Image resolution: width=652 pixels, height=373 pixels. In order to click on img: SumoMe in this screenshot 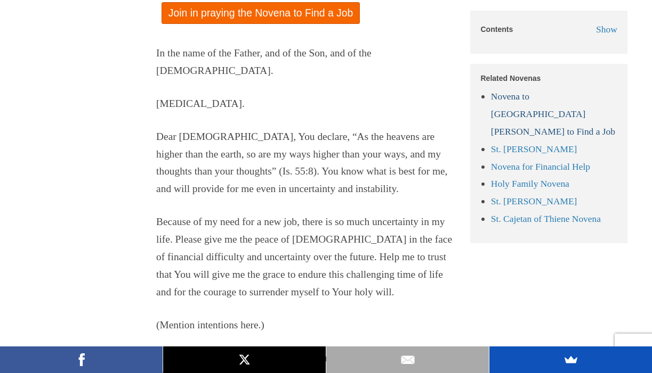, I will do `click(571, 360)`.